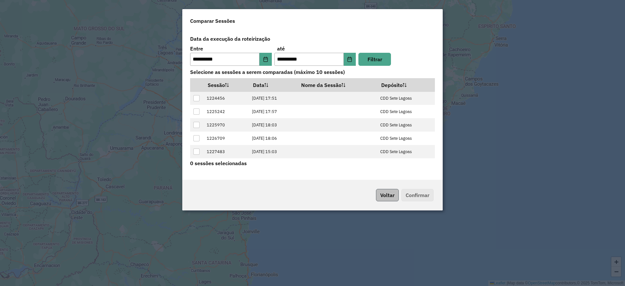 This screenshot has height=286, width=625. Describe the element at coordinates (213, 21) in the screenshot. I see `h4: Comparar Sessões` at that location.